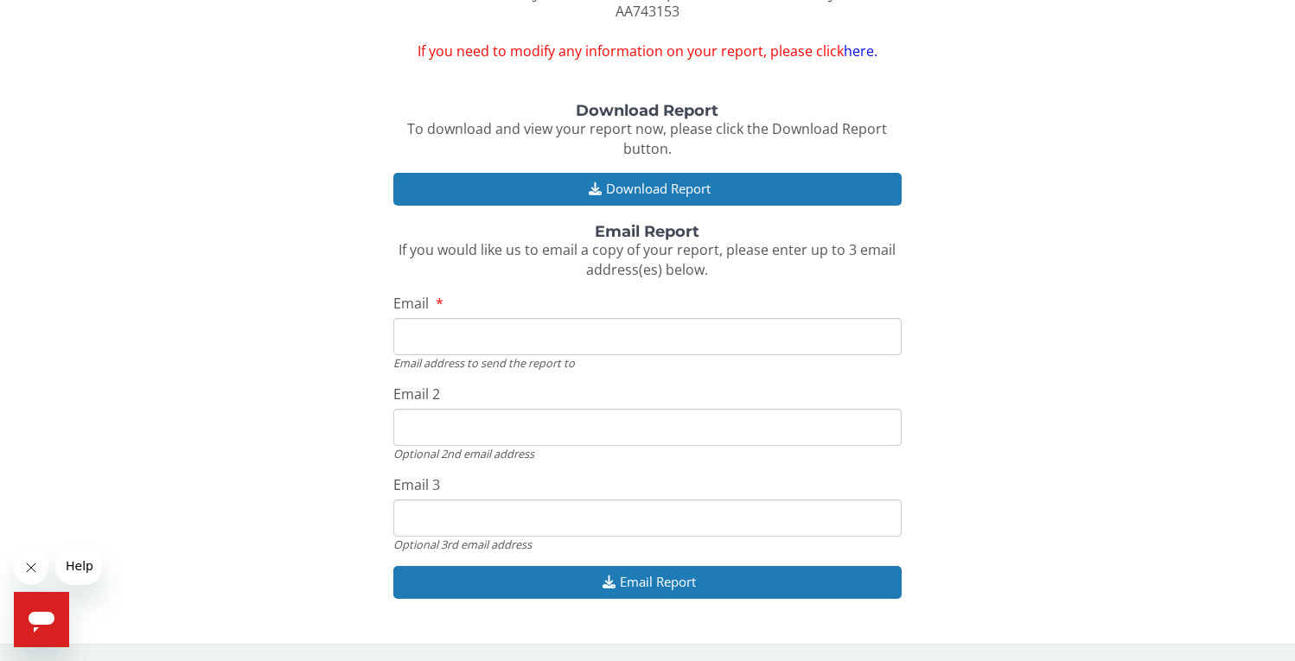 The image size is (1295, 661). Describe the element at coordinates (647, 259) in the screenshot. I see `span: If you would like us to email a copy of your report, please enter up to 3 email address(es) below.` at that location.